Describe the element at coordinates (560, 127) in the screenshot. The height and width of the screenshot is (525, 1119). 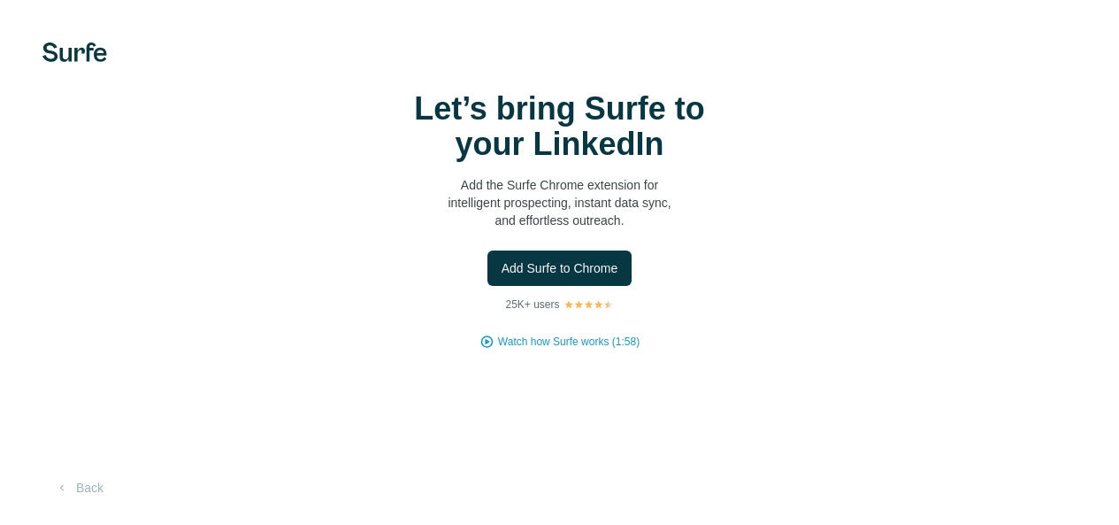
I see `h1: Let’s bring Surfe to your LinkedIn` at that location.